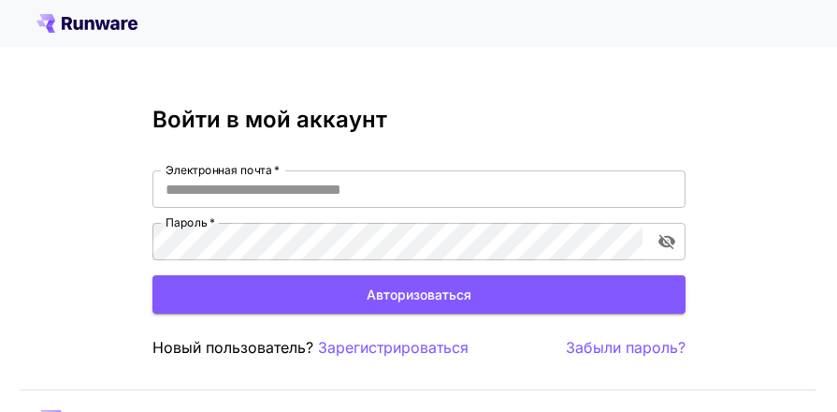 The image size is (837, 412). I want to click on font: Войти в мой аккаунт, so click(269, 119).